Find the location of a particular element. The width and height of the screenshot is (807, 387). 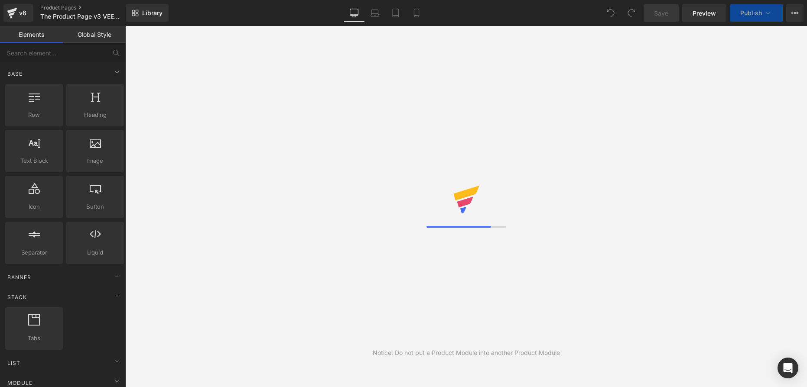

a: Product Pages is located at coordinates (90, 8).